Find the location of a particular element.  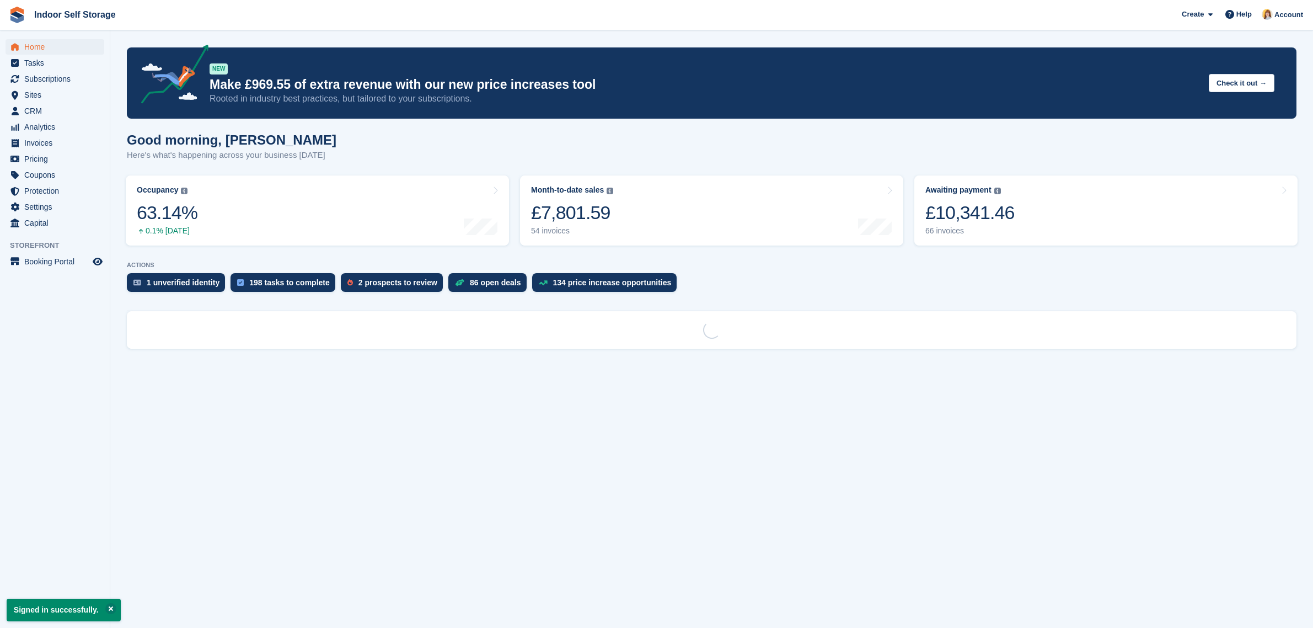

a: Indoor Self Storage is located at coordinates (75, 14).